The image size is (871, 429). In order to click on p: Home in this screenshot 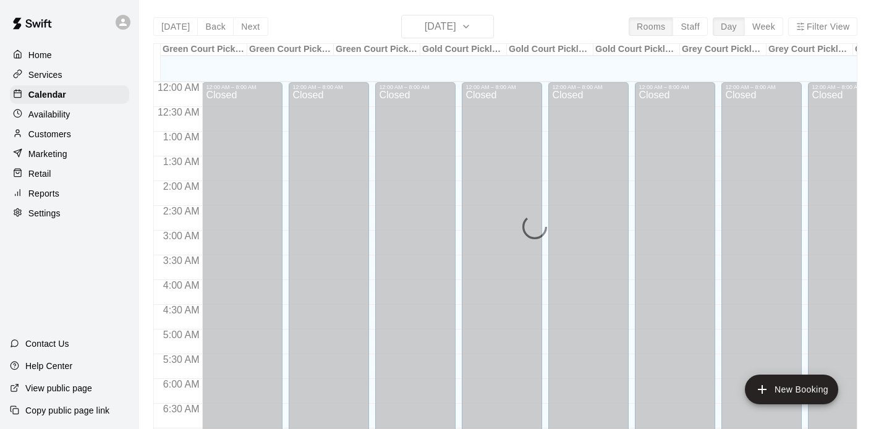, I will do `click(40, 55)`.